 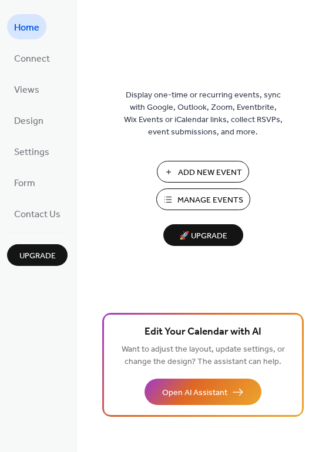 I want to click on a: Contact Us, so click(x=37, y=213).